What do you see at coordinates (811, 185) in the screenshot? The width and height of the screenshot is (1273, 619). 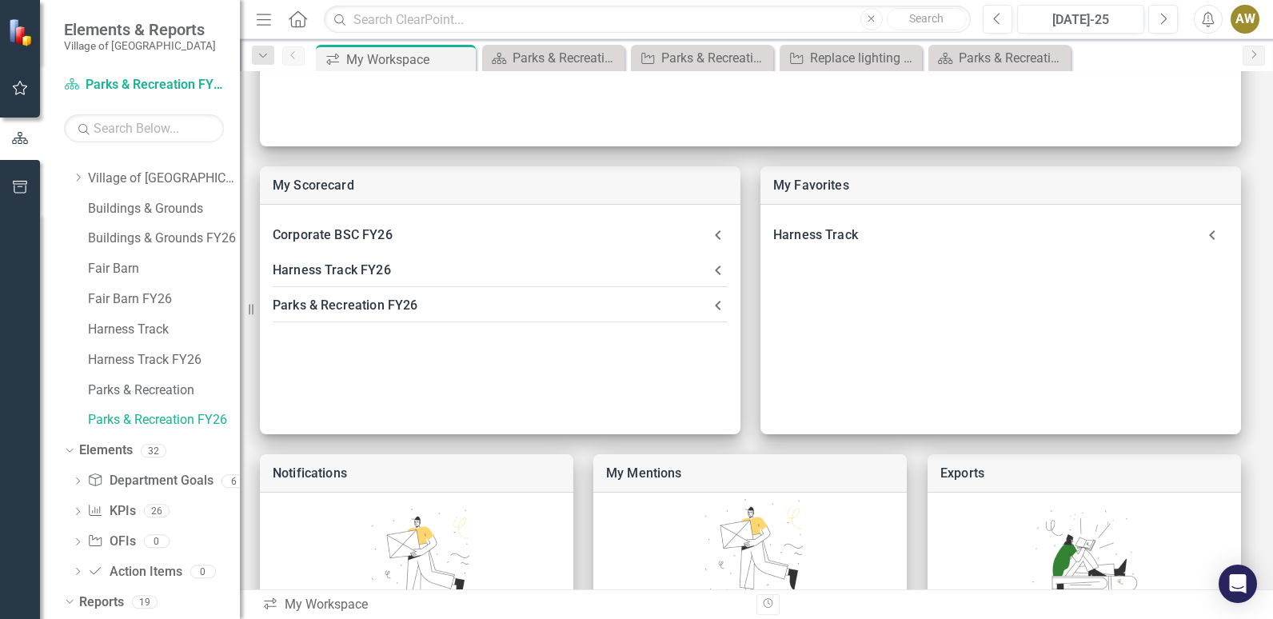 I see `a: My Favorites` at bounding box center [811, 185].